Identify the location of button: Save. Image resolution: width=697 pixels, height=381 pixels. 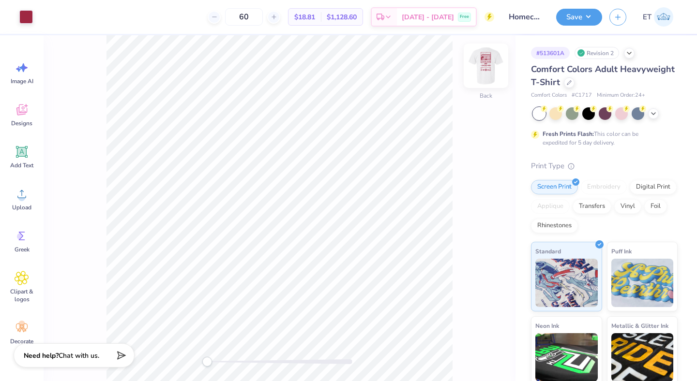
(579, 17).